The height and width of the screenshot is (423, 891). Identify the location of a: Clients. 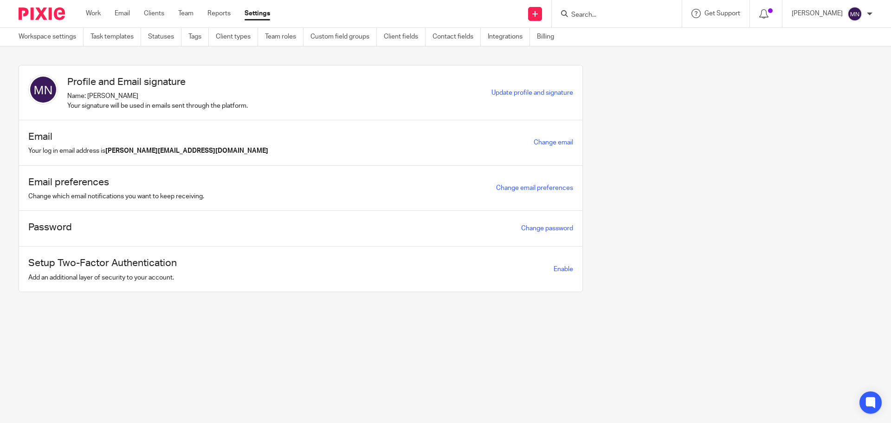
(154, 13).